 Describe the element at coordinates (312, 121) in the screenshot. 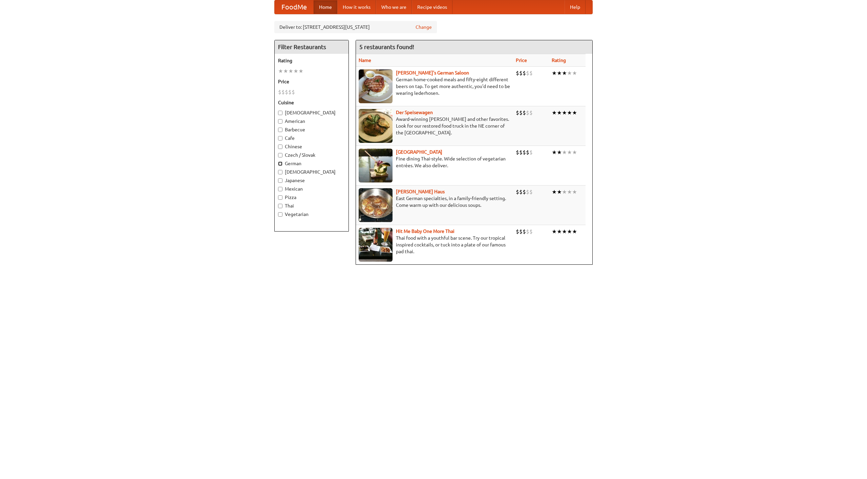

I see `label: American` at that location.